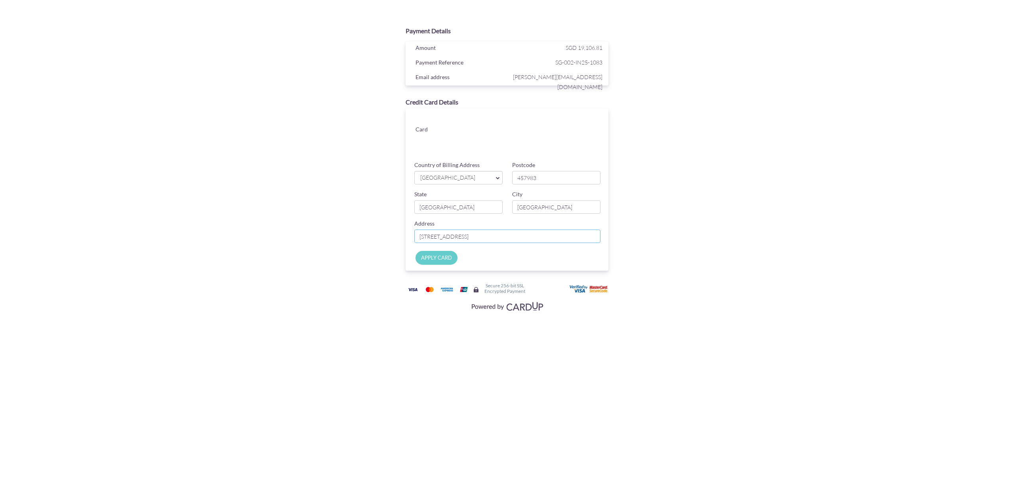 Image resolution: width=1014 pixels, height=503 pixels. Describe the element at coordinates (436, 258) in the screenshot. I see `input: APPLY CARD` at that location.